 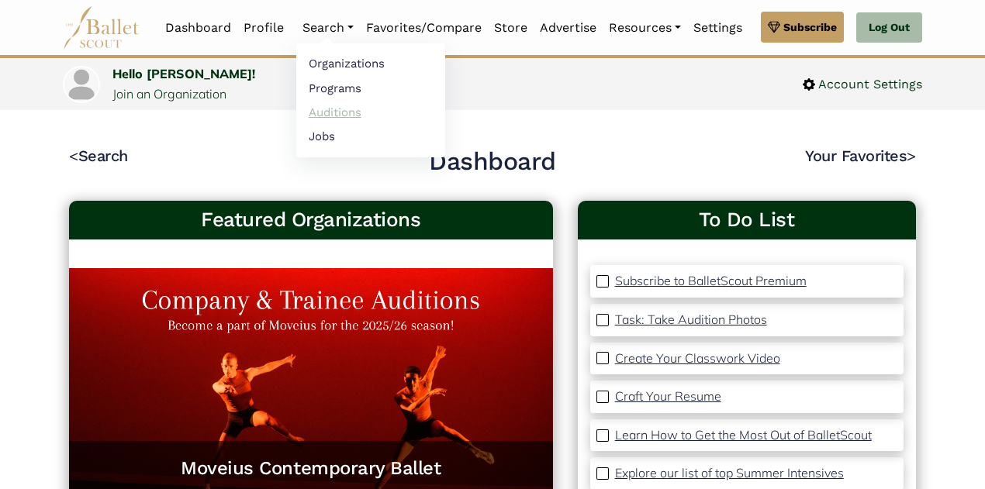 I want to click on a: Store, so click(x=510, y=28).